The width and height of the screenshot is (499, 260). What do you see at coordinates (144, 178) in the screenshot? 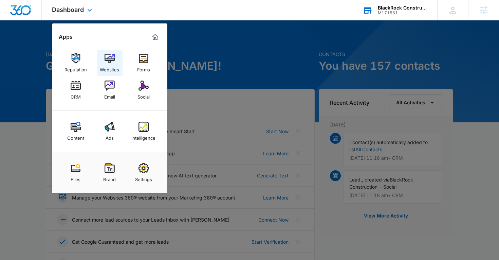
I see `div: Settings` at bounding box center [144, 178].